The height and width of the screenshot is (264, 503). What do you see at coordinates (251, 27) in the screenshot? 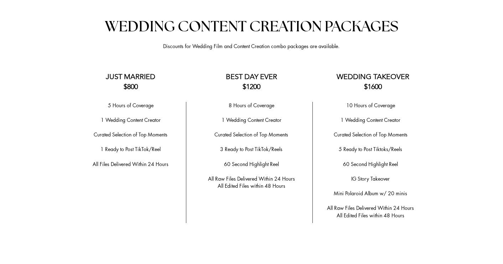
I see `span: WEDDING CONTENT CREATION PACKAGES` at bounding box center [251, 27].